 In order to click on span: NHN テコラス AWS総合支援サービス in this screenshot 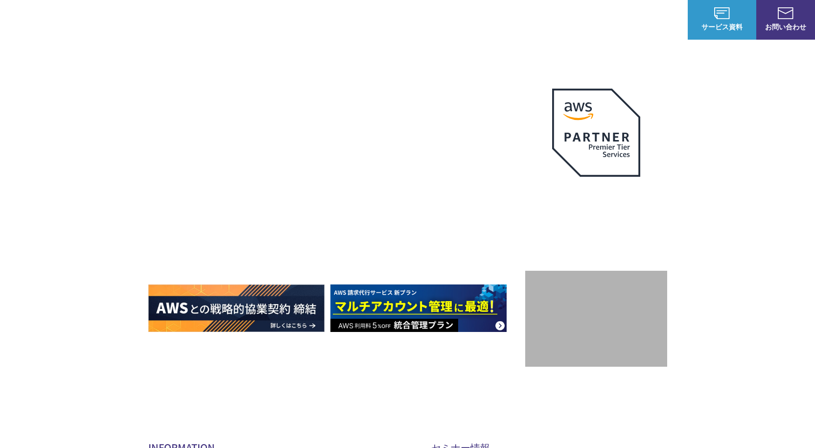, I will do `click(148, 20)`.